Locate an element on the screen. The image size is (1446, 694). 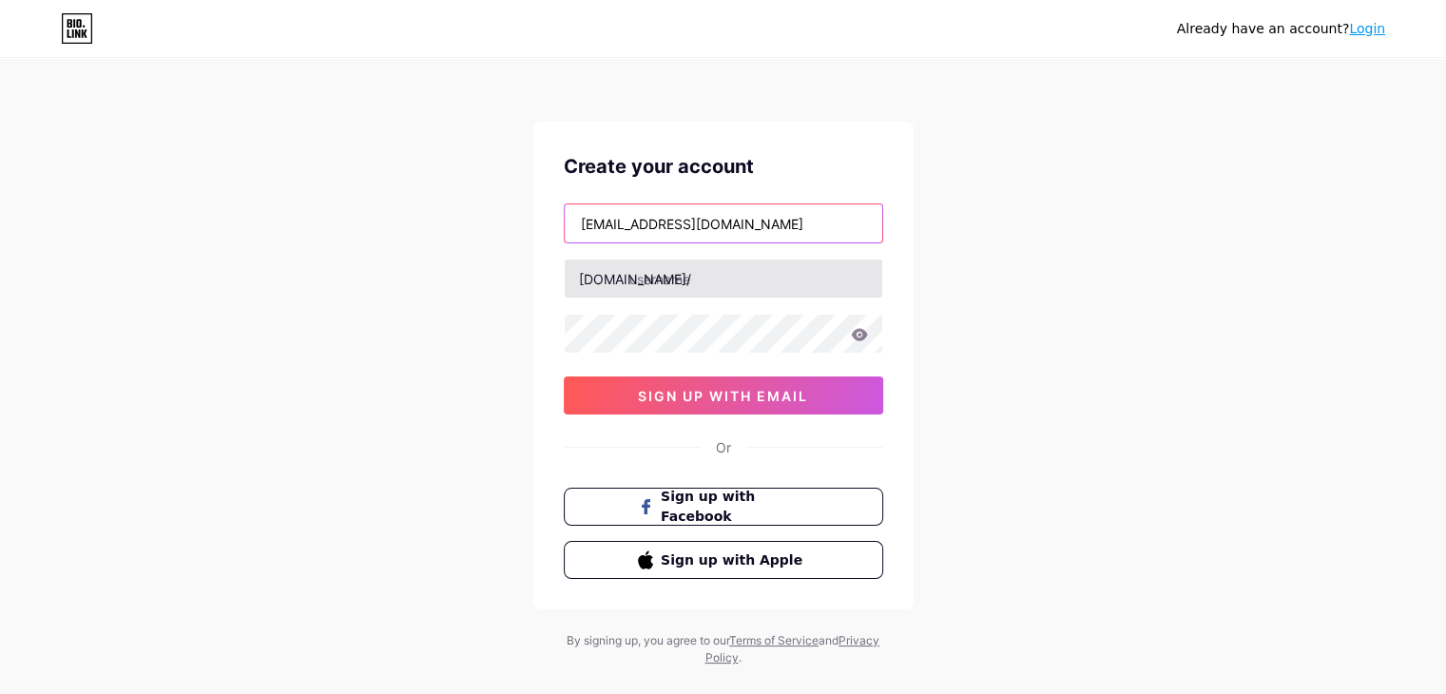
a: Sign up with Facebook is located at coordinates (724, 507).